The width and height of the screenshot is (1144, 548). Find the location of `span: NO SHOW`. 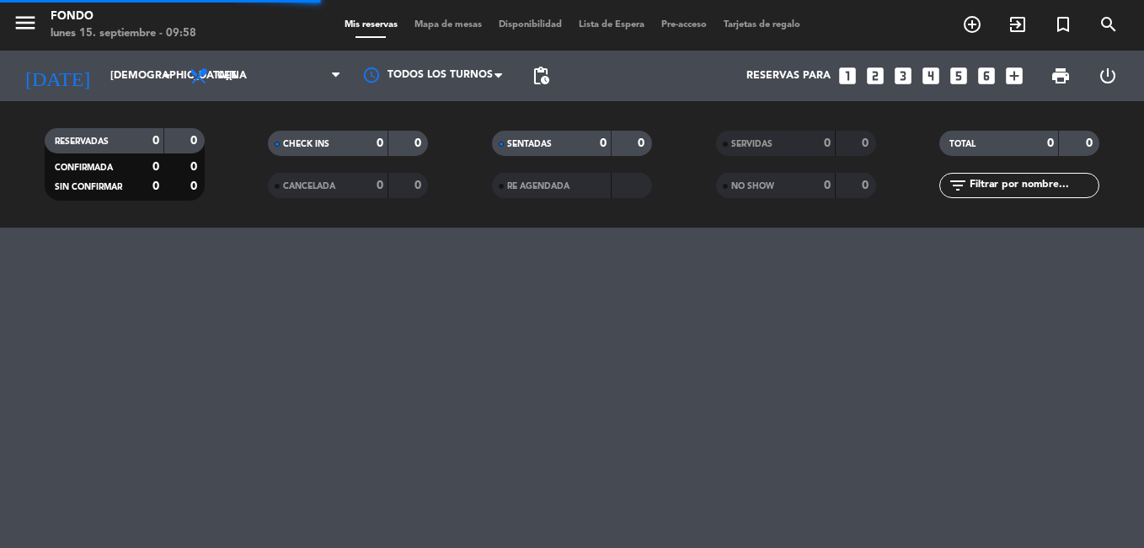

span: NO SHOW is located at coordinates (753, 186).